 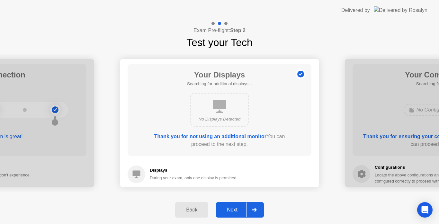 I want to click on b: Thank you for not using an additional monitor, so click(x=210, y=136).